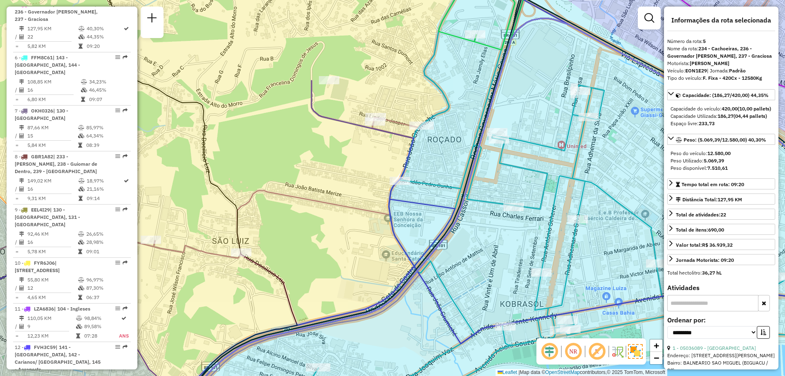 This screenshot has width=785, height=376. What do you see at coordinates (721, 52) in the screenshot?
I see `div: Nome da rota:` at bounding box center [721, 52].